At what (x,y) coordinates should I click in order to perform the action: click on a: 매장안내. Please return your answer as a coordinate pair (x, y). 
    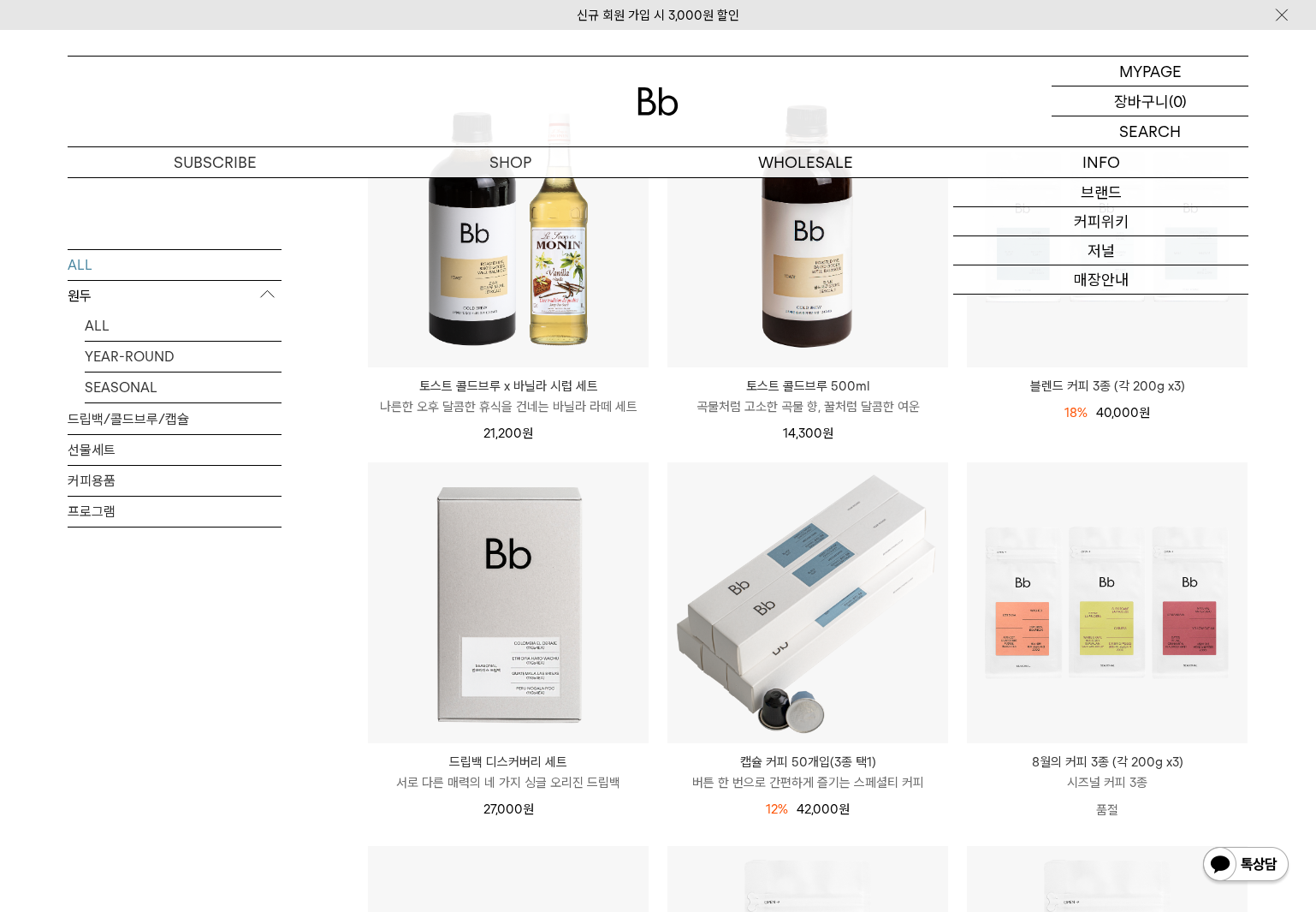
    Looking at the image, I should click on (1101, 280).